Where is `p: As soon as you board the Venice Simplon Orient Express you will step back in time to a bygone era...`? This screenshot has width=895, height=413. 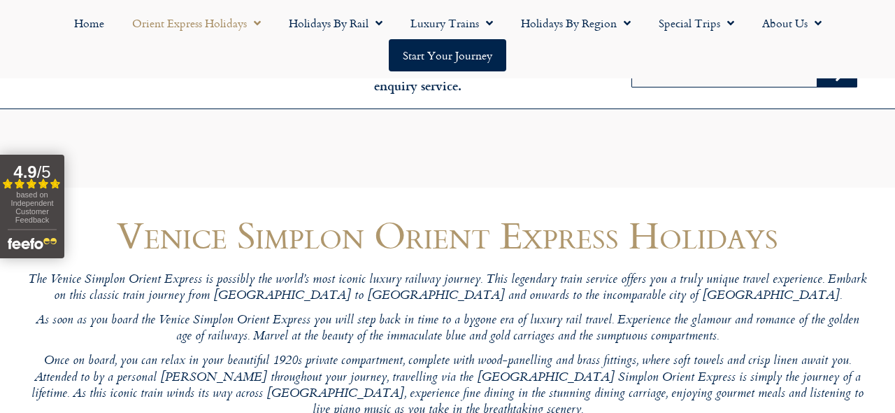 p: As soon as you board the Venice Simplon Orient Express you will step back in time to a bygone era... is located at coordinates (448, 329).